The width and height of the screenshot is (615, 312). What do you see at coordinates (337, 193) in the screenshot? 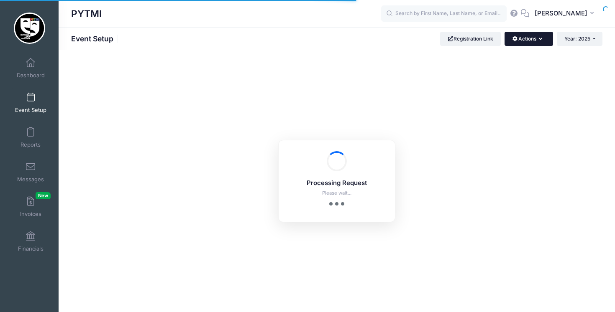
I see `p: Please wait...` at bounding box center [337, 193].